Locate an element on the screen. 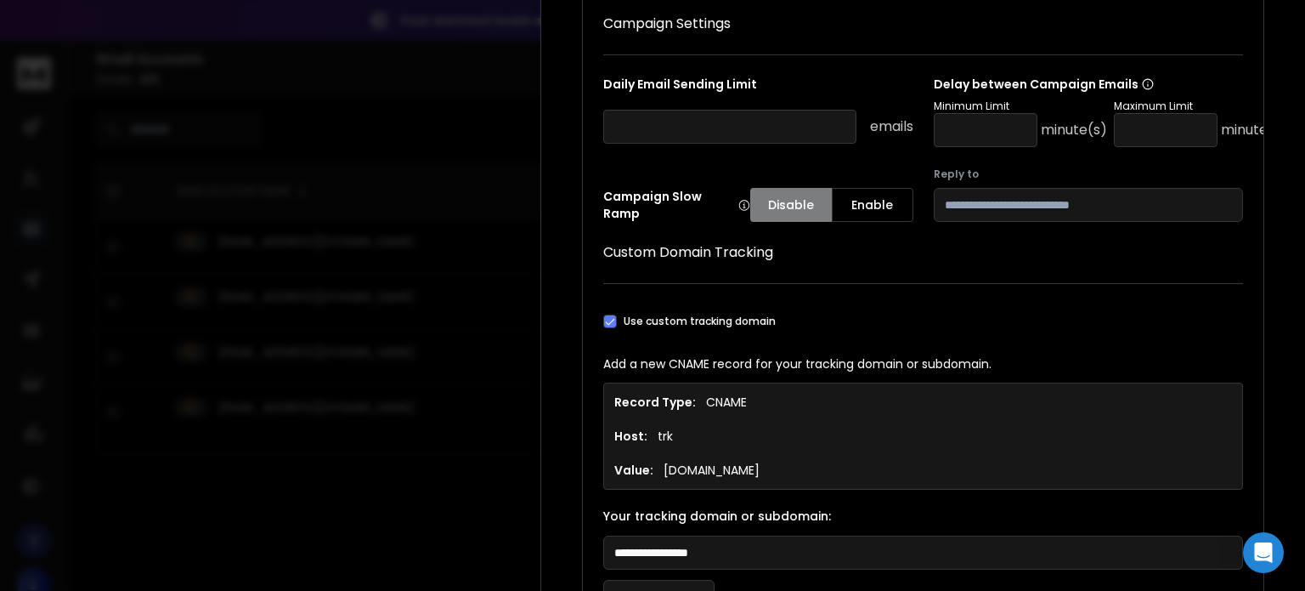  h1: Value: is located at coordinates (634, 470).